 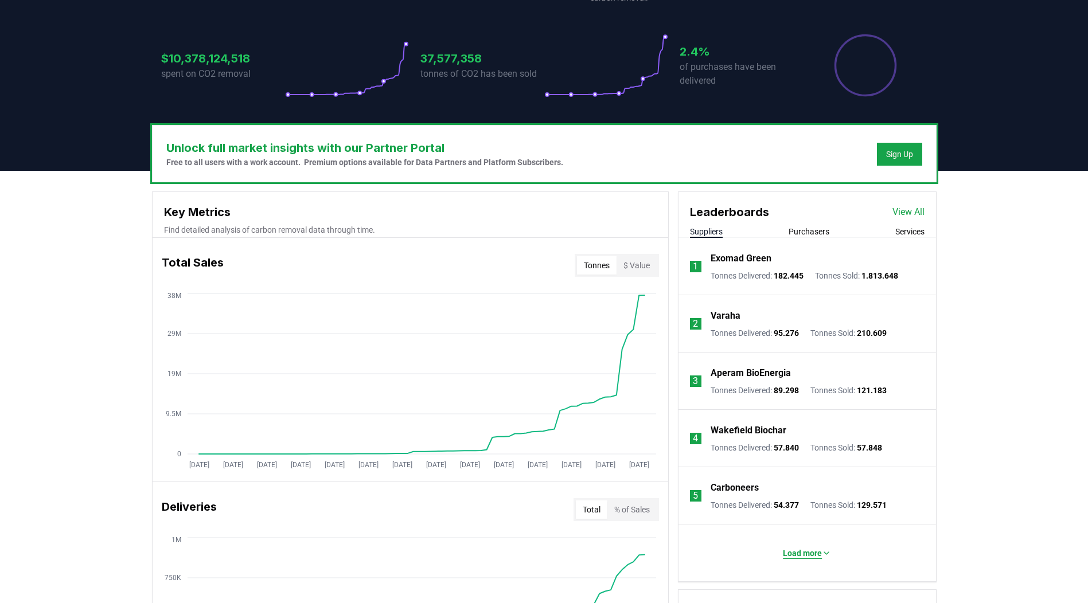 I want to click on tspan: 29M, so click(x=174, y=334).